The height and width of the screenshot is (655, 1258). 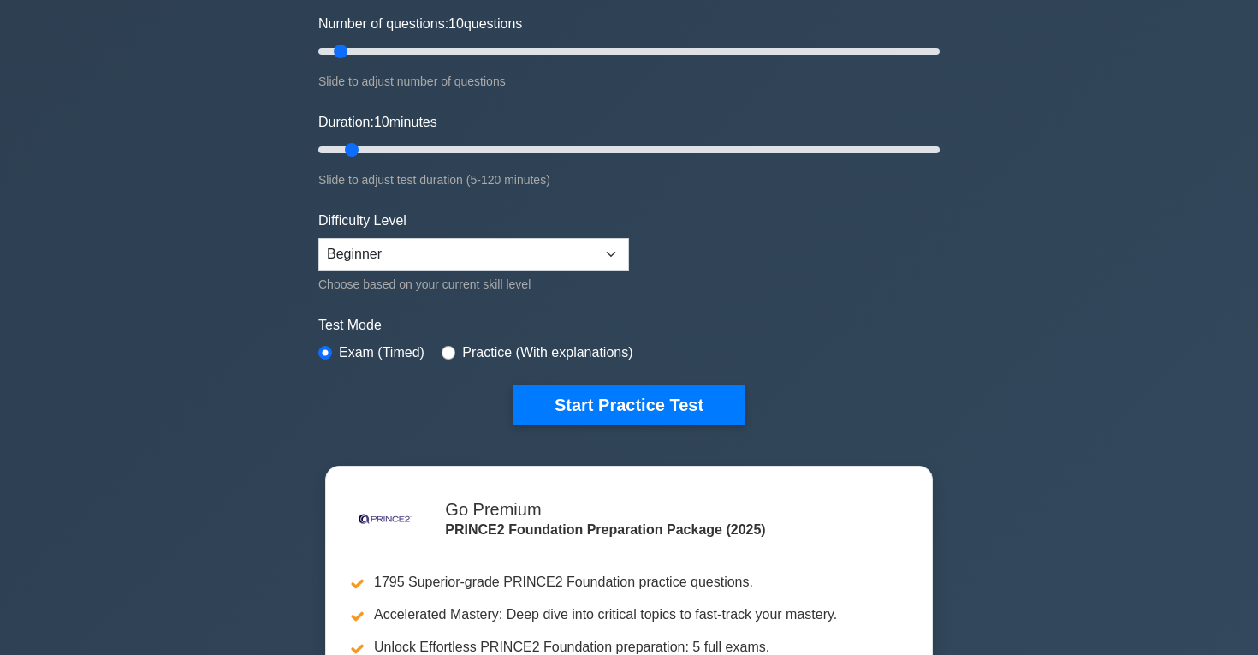 I want to click on label: Number of questions: questions, so click(x=420, y=24).